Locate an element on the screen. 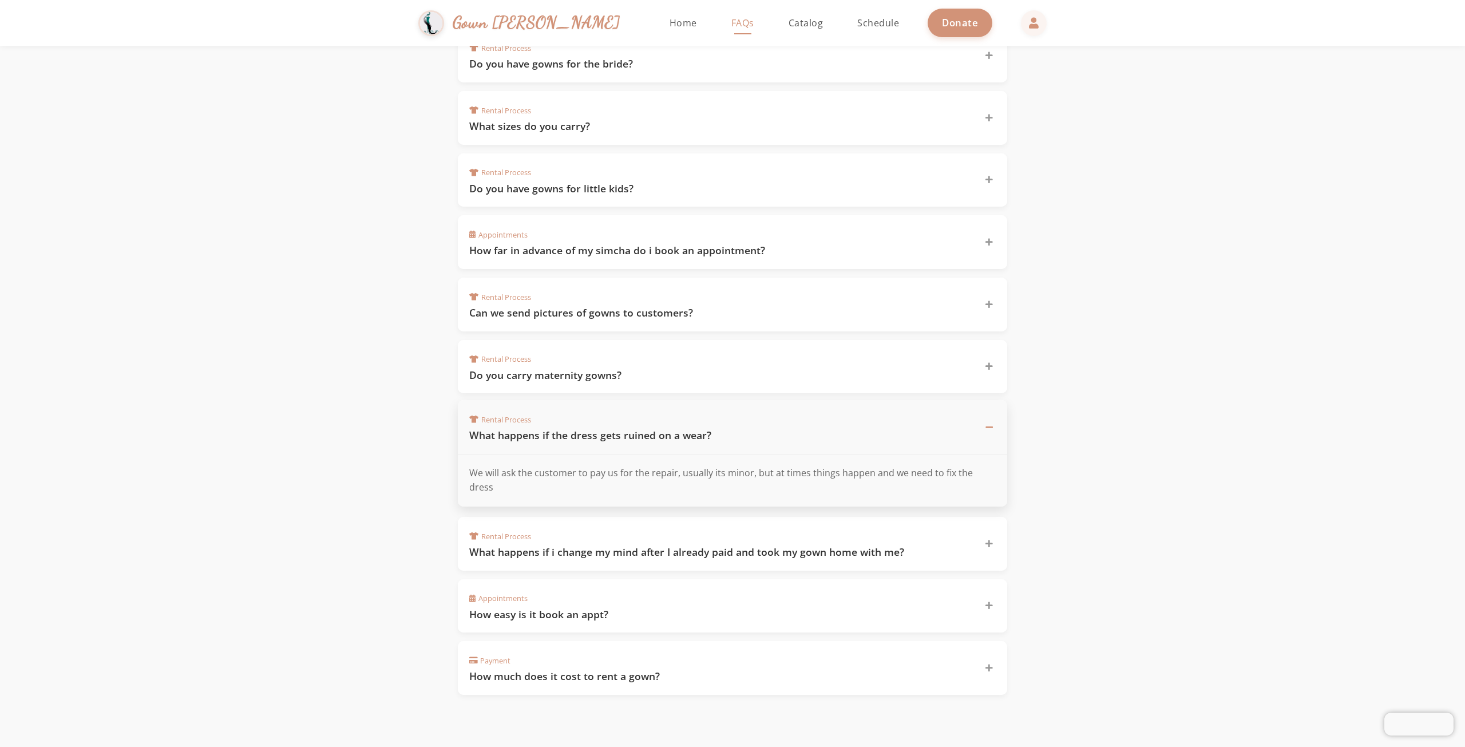  h3: What happens if i change my mind after I already paid and took my gown home with me? is located at coordinates (720, 552).